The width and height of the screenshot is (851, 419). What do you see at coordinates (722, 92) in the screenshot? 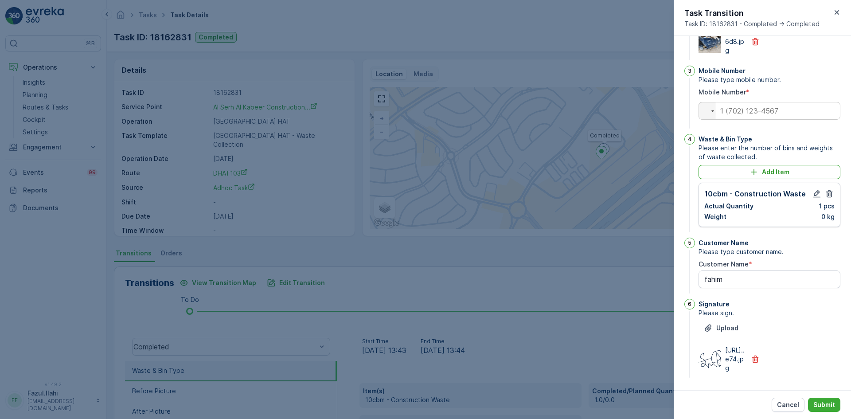
I see `label: Mobile Number` at bounding box center [722, 92].